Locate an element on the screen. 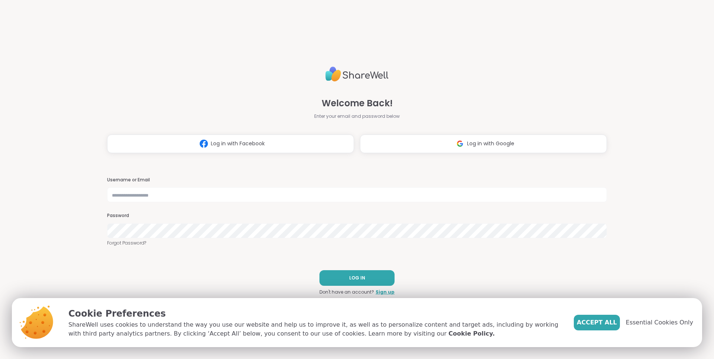 This screenshot has width=714, height=359. a: Sign up is located at coordinates (385, 292).